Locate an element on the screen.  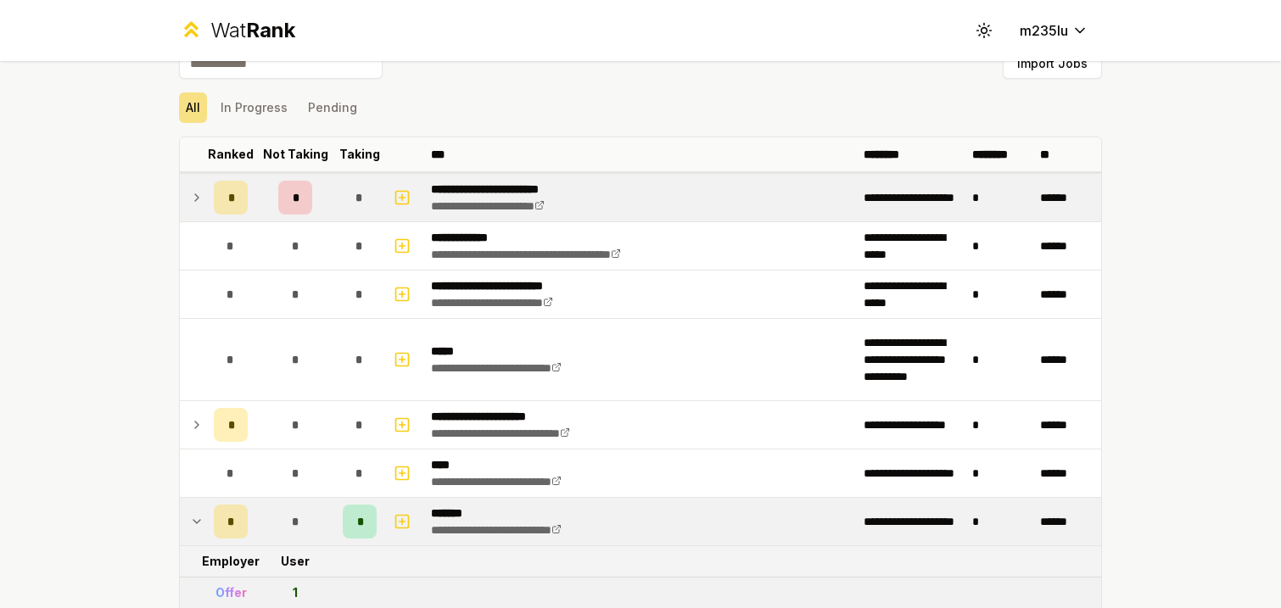
button: Import Jobs is located at coordinates (1052, 64).